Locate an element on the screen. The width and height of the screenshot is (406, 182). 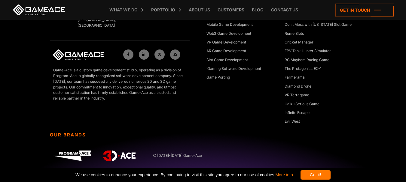
span: We use cookies to enhance your experience. By continuing to visit this site you agree to our use ... is located at coordinates (184, 175).